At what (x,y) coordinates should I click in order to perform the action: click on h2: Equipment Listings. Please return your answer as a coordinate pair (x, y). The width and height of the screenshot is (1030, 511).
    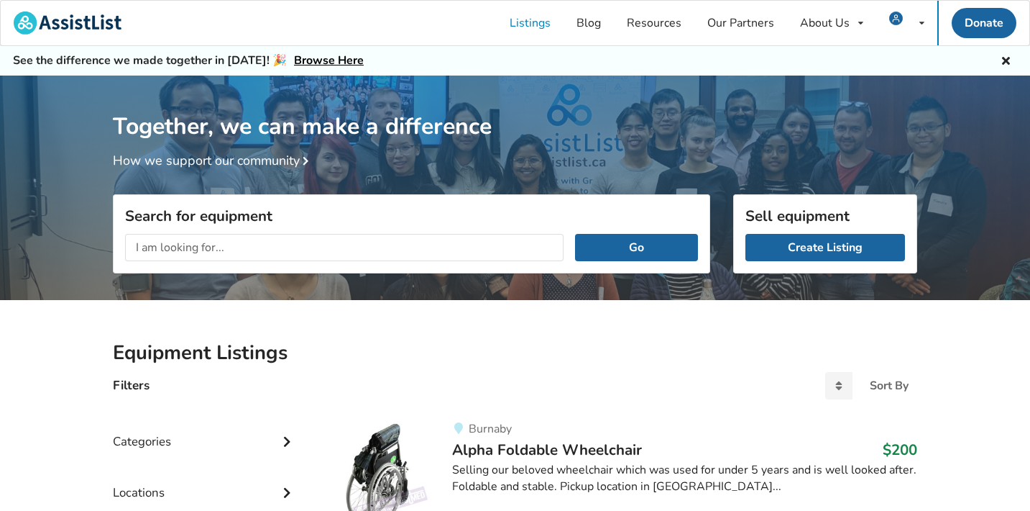
    Looking at the image, I should click on (515, 352).